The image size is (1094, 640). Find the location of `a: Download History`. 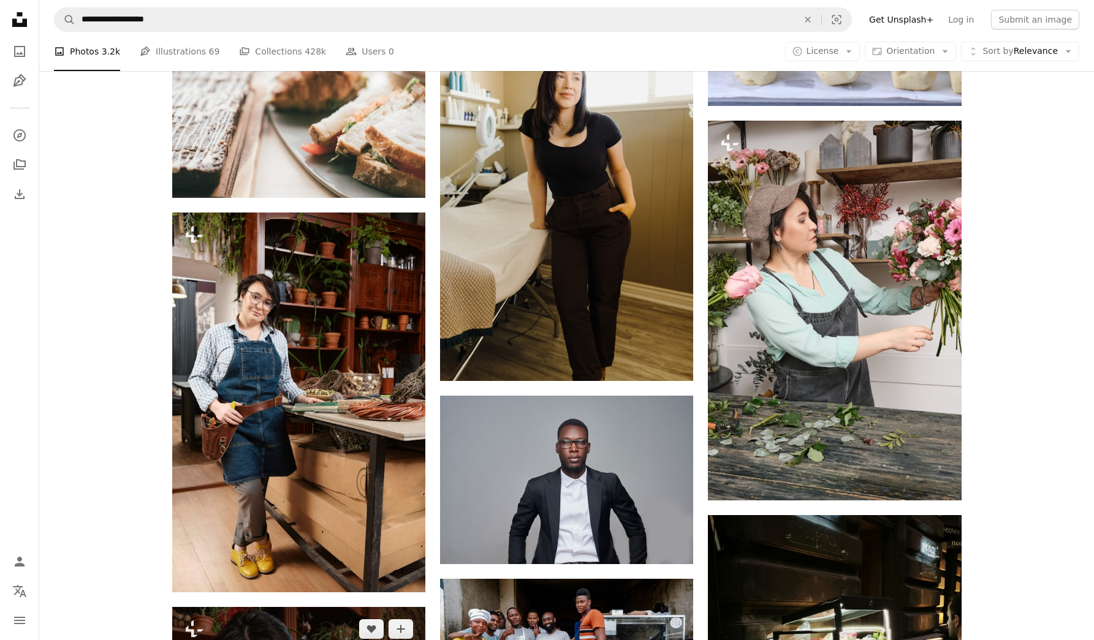

a: Download History is located at coordinates (20, 194).